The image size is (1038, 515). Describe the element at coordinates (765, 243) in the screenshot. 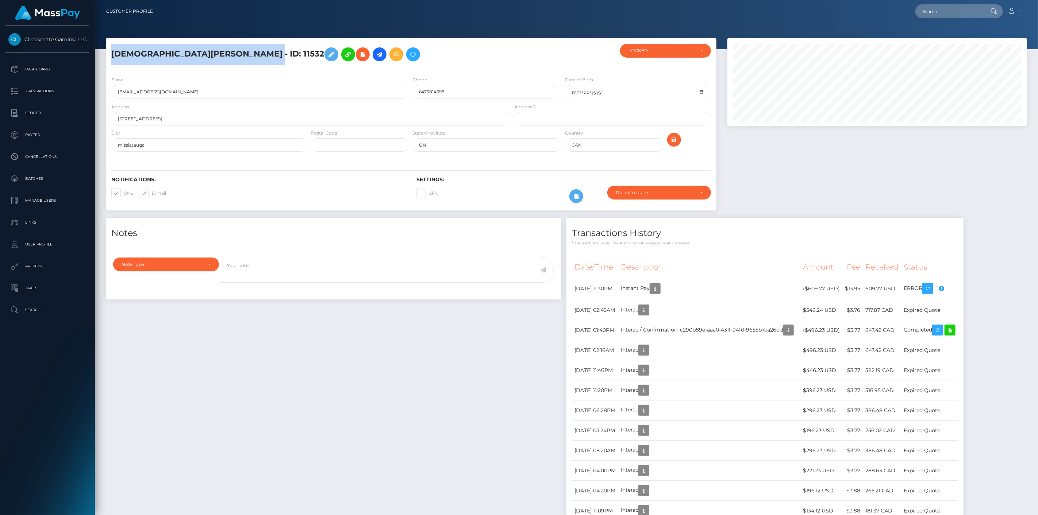

I see `p: * Transactions date/time are shown in payee's local timezone` at that location.